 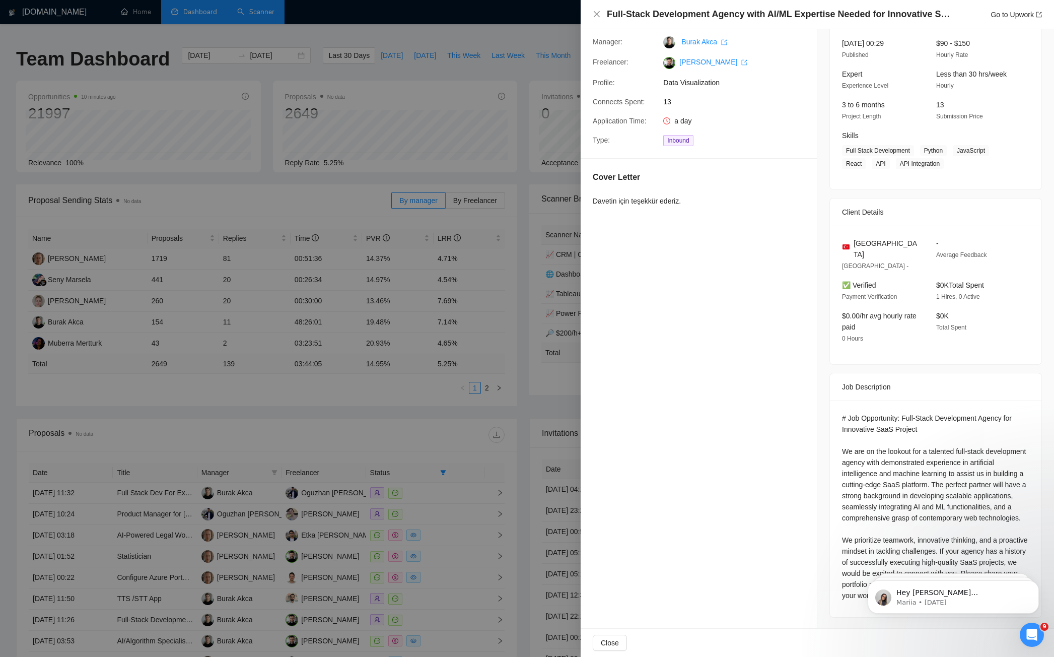 I want to click on span: Full Stack Development, so click(x=878, y=151).